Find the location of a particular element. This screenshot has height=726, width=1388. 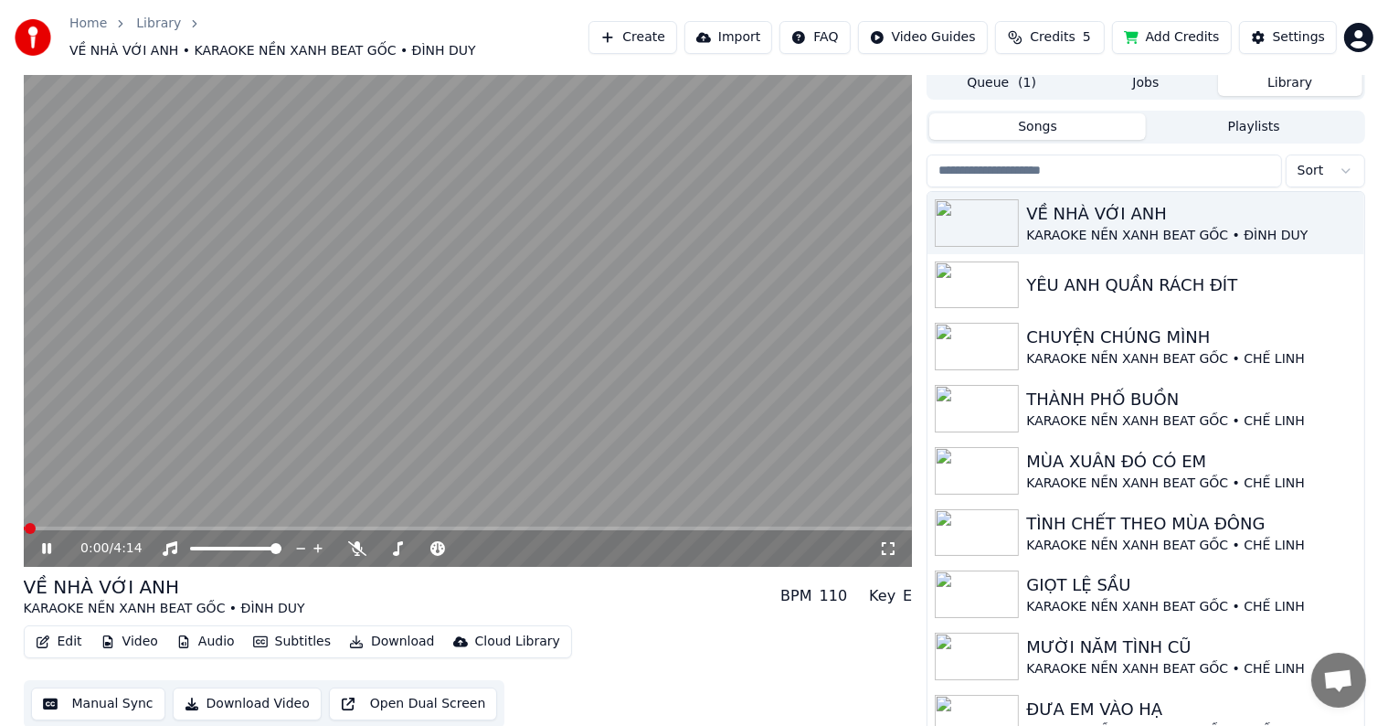

div: CHUYỆN CHÚNG MÌNH is located at coordinates (1191, 337).